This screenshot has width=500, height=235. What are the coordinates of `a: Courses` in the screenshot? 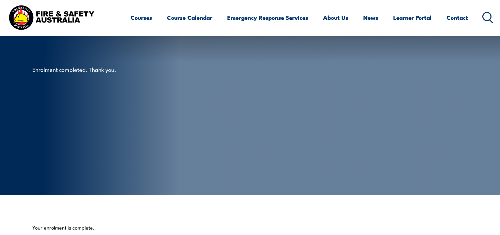 It's located at (141, 17).